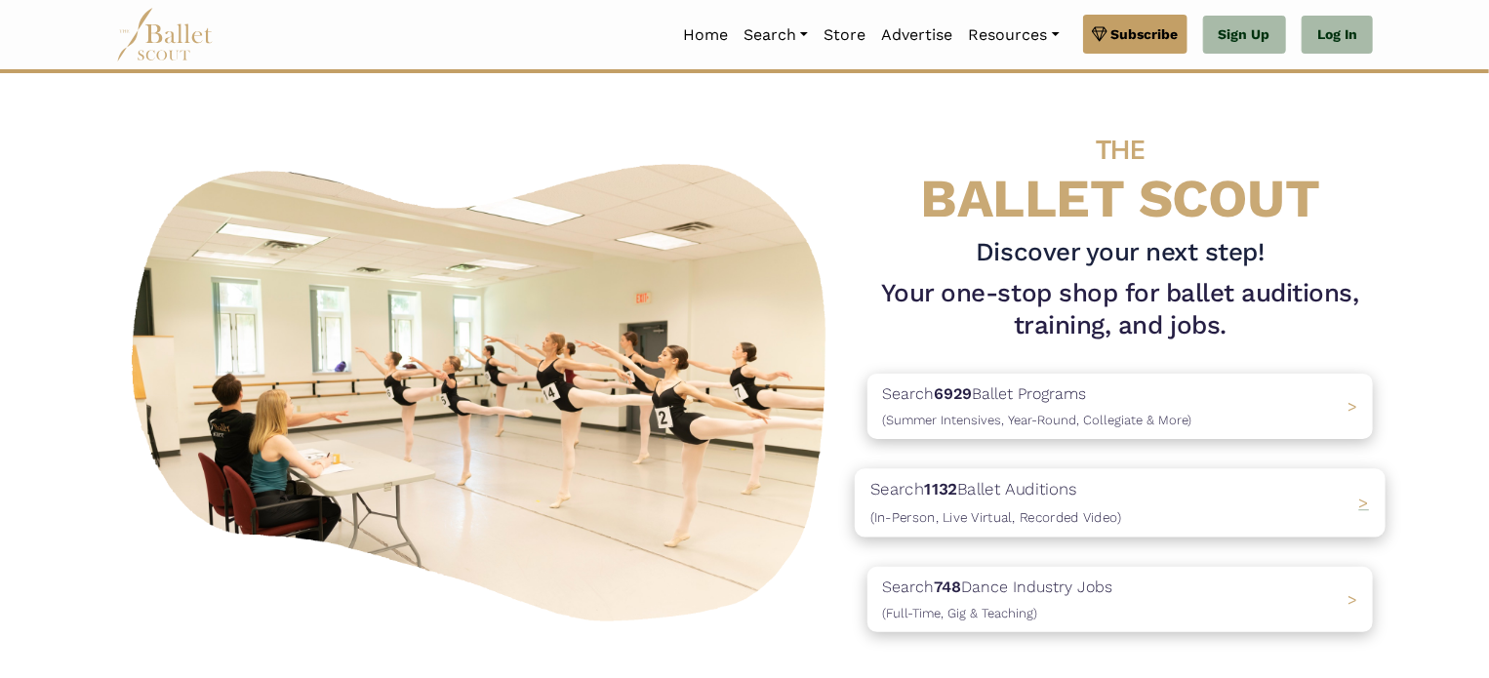 This screenshot has width=1489, height=678. What do you see at coordinates (1120, 310) in the screenshot?
I see `h1: Your one-stop shop for ballet auditions, training, and jobs.` at bounding box center [1120, 310].